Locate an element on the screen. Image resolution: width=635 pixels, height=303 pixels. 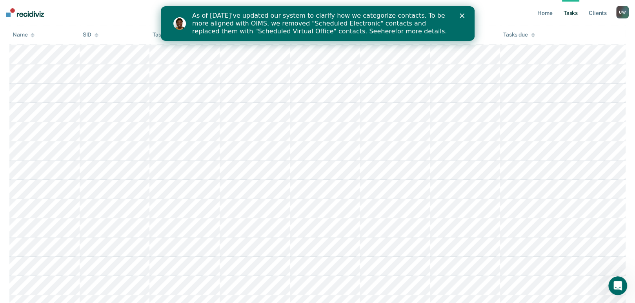
div: Name is located at coordinates (24, 35).